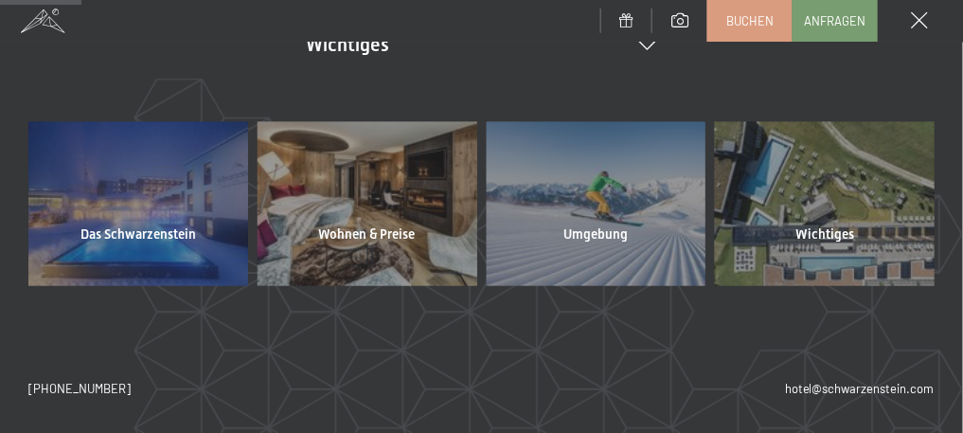 Image resolution: width=963 pixels, height=433 pixels. What do you see at coordinates (596, 204) in the screenshot?
I see `a: Umgebung Wellnesshotel Südtirol SCHWARZENSTEIN - Wellnessurlaub in den Alpen` at bounding box center [596, 204].